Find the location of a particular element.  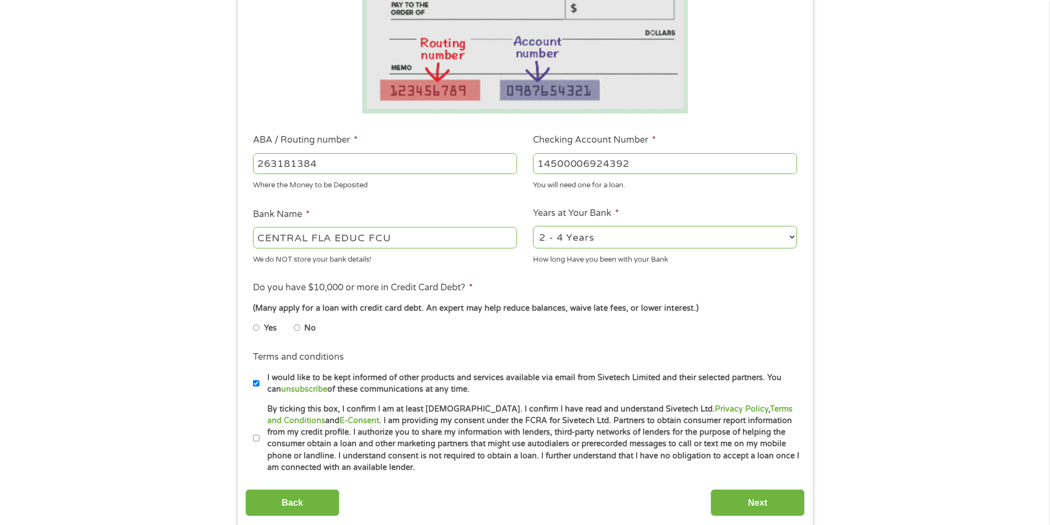

input: 263177916 is located at coordinates (385, 164).